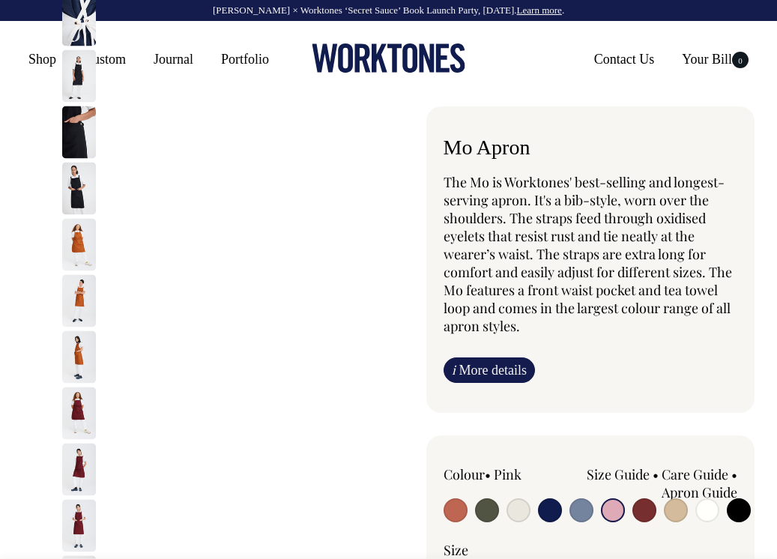 This screenshot has width=777, height=559. I want to click on a: Portfolio, so click(245, 59).